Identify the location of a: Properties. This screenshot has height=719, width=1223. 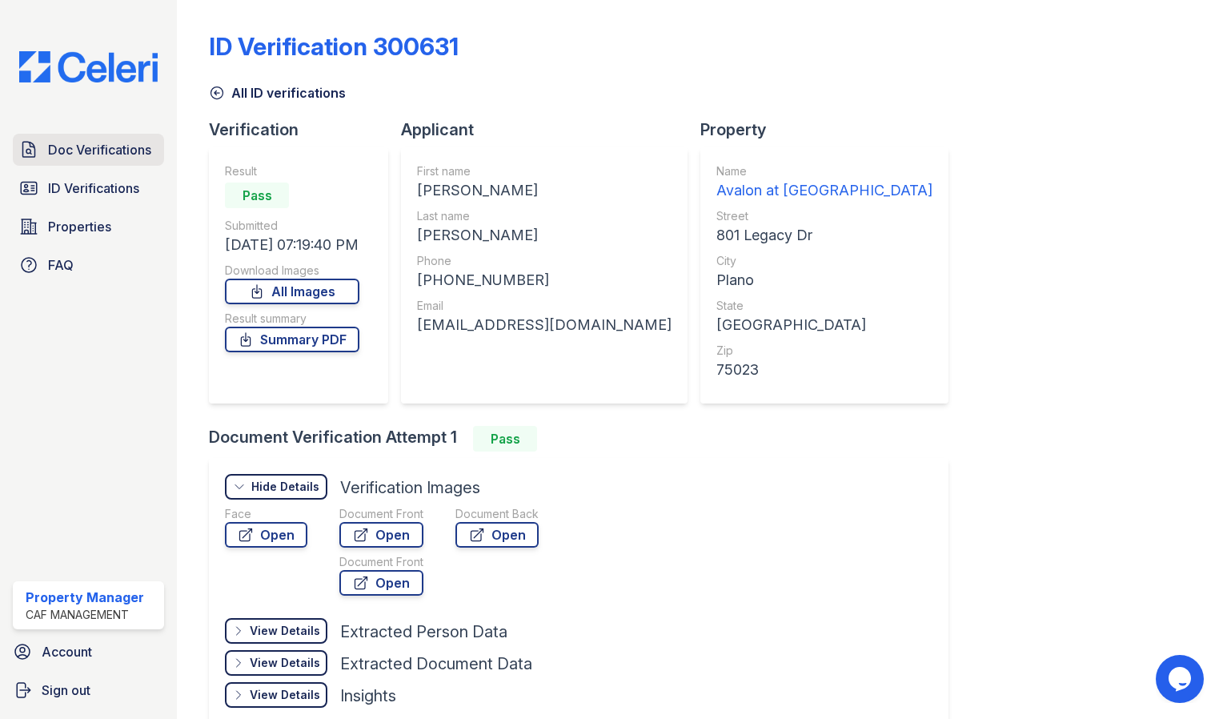
(88, 227).